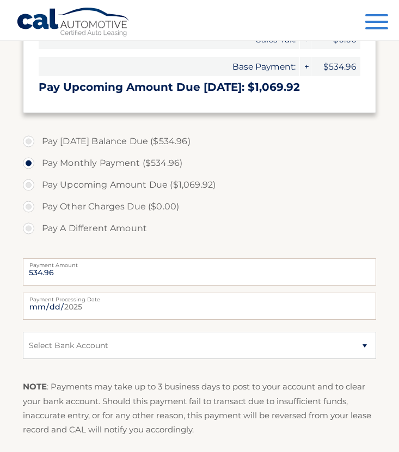 This screenshot has width=399, height=452. What do you see at coordinates (73, 23) in the screenshot?
I see `a: Cal Automotive` at bounding box center [73, 23].